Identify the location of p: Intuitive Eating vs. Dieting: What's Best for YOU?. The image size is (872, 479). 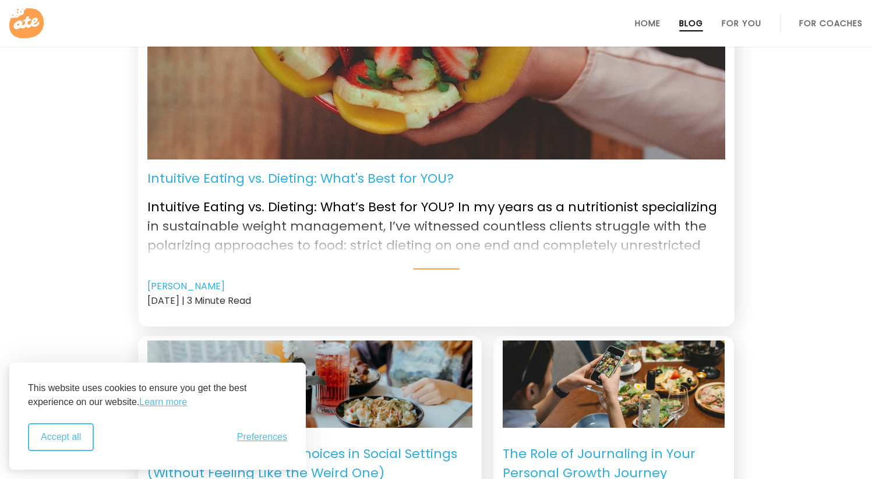
(301, 178).